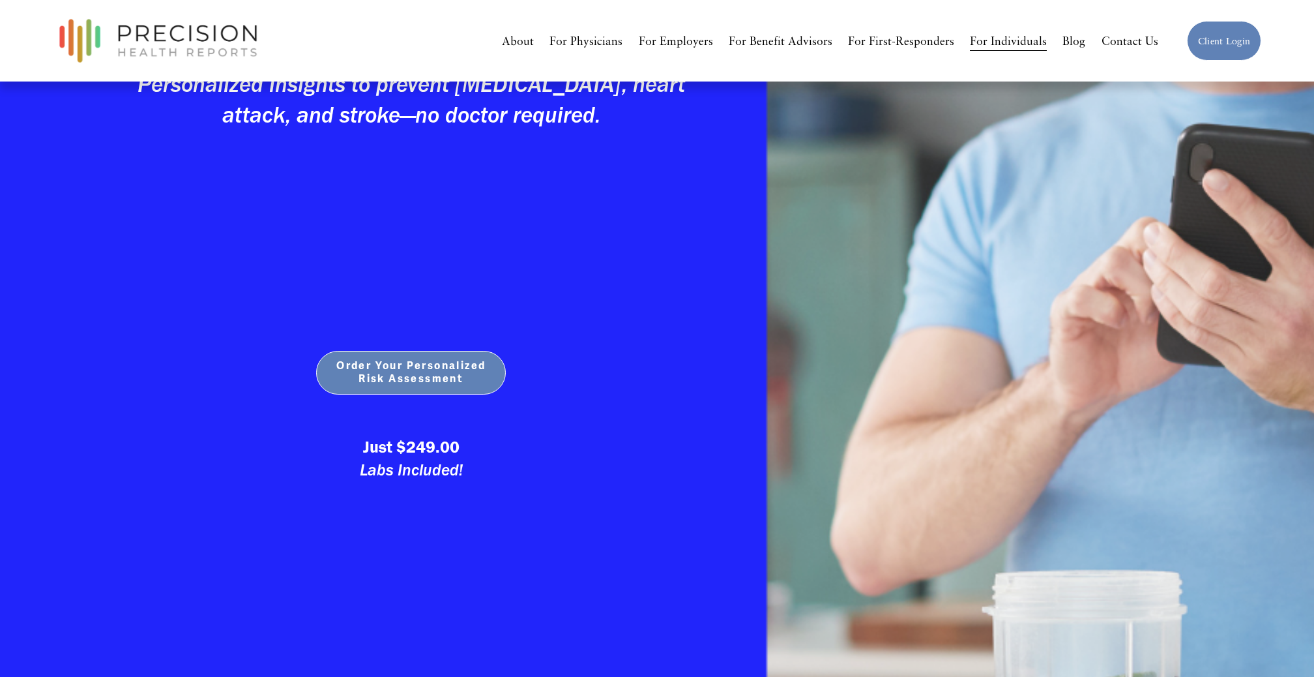  I want to click on strong: Just $249.00, so click(411, 447).